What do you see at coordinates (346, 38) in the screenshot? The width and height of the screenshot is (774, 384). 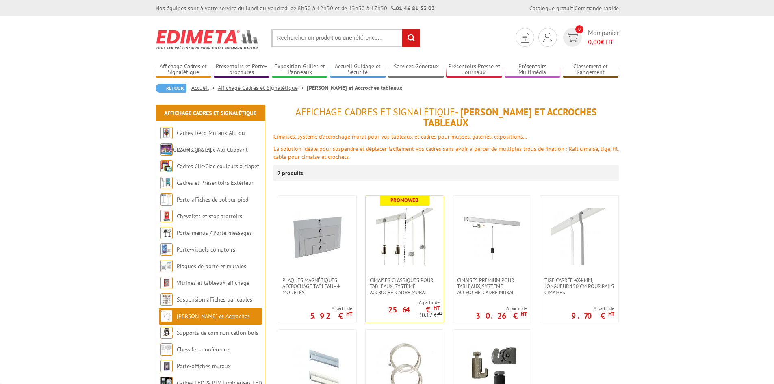 I see `input: Rechercher un produit ou une référence...` at bounding box center [346, 38].